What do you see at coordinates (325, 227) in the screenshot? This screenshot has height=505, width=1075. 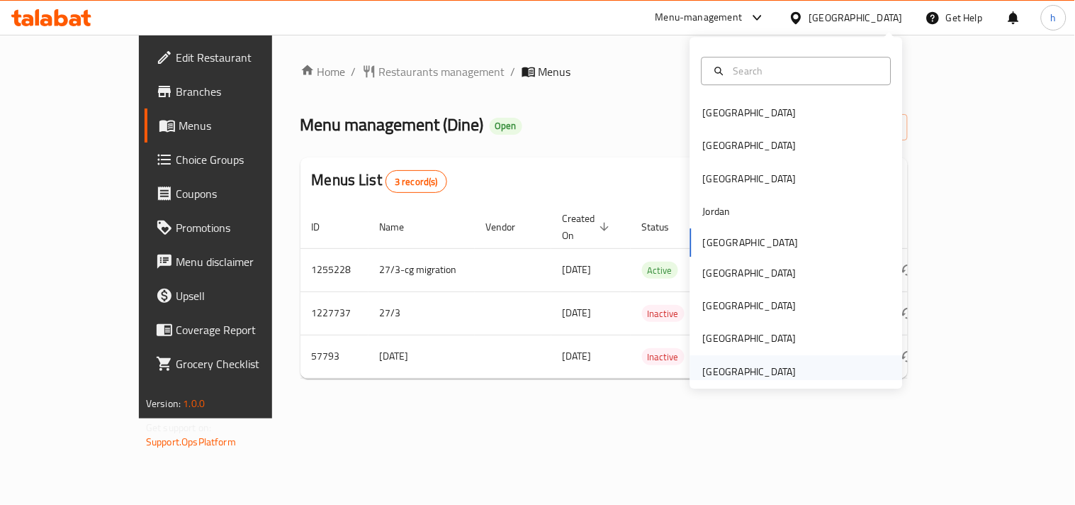 I see `span: ID` at bounding box center [325, 227].